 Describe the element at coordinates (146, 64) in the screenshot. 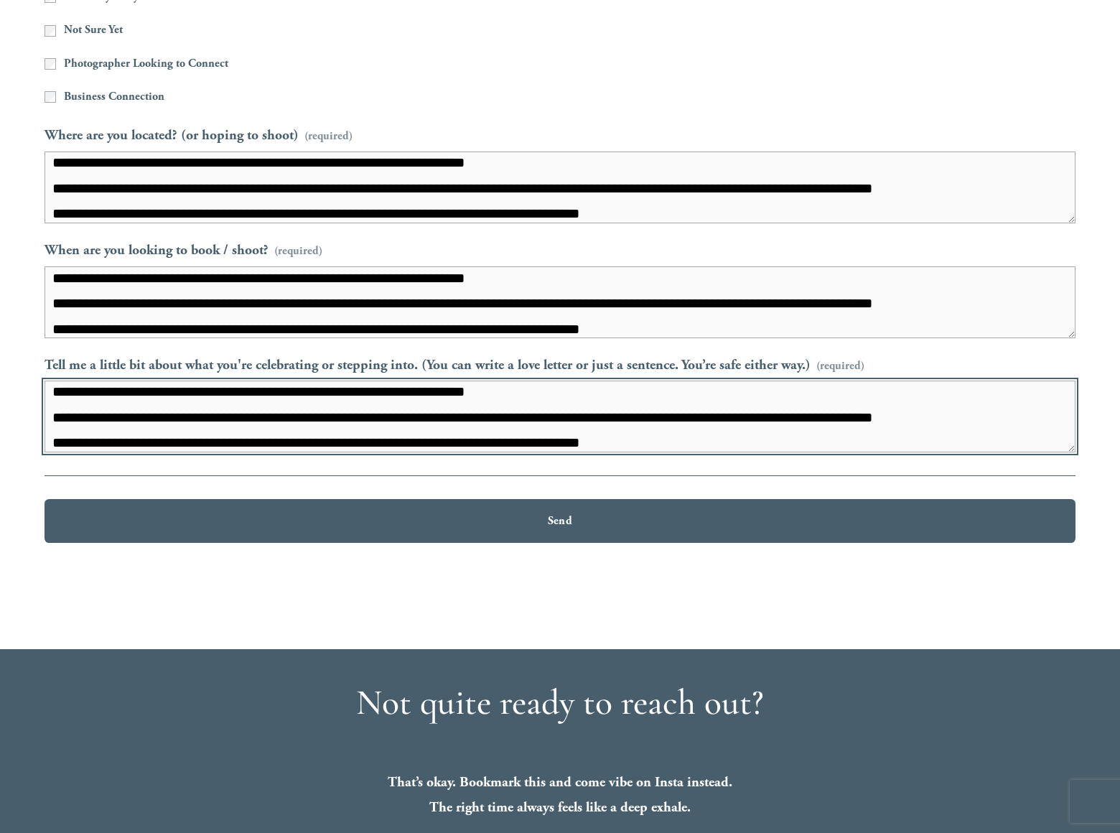

I see `span: Photographer Looking to Connect` at that location.